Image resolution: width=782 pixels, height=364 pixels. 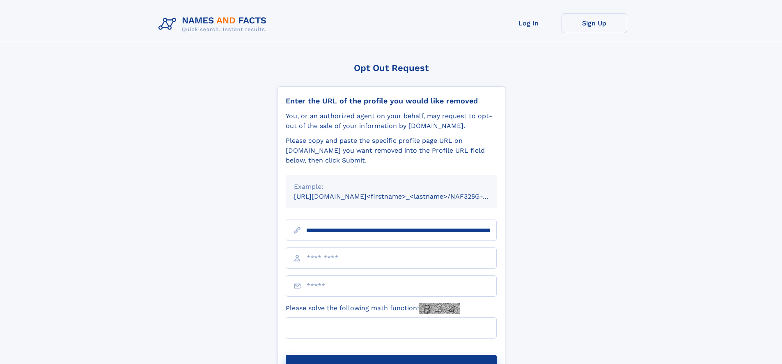 I want to click on div: Opt Out Request, so click(x=391, y=68).